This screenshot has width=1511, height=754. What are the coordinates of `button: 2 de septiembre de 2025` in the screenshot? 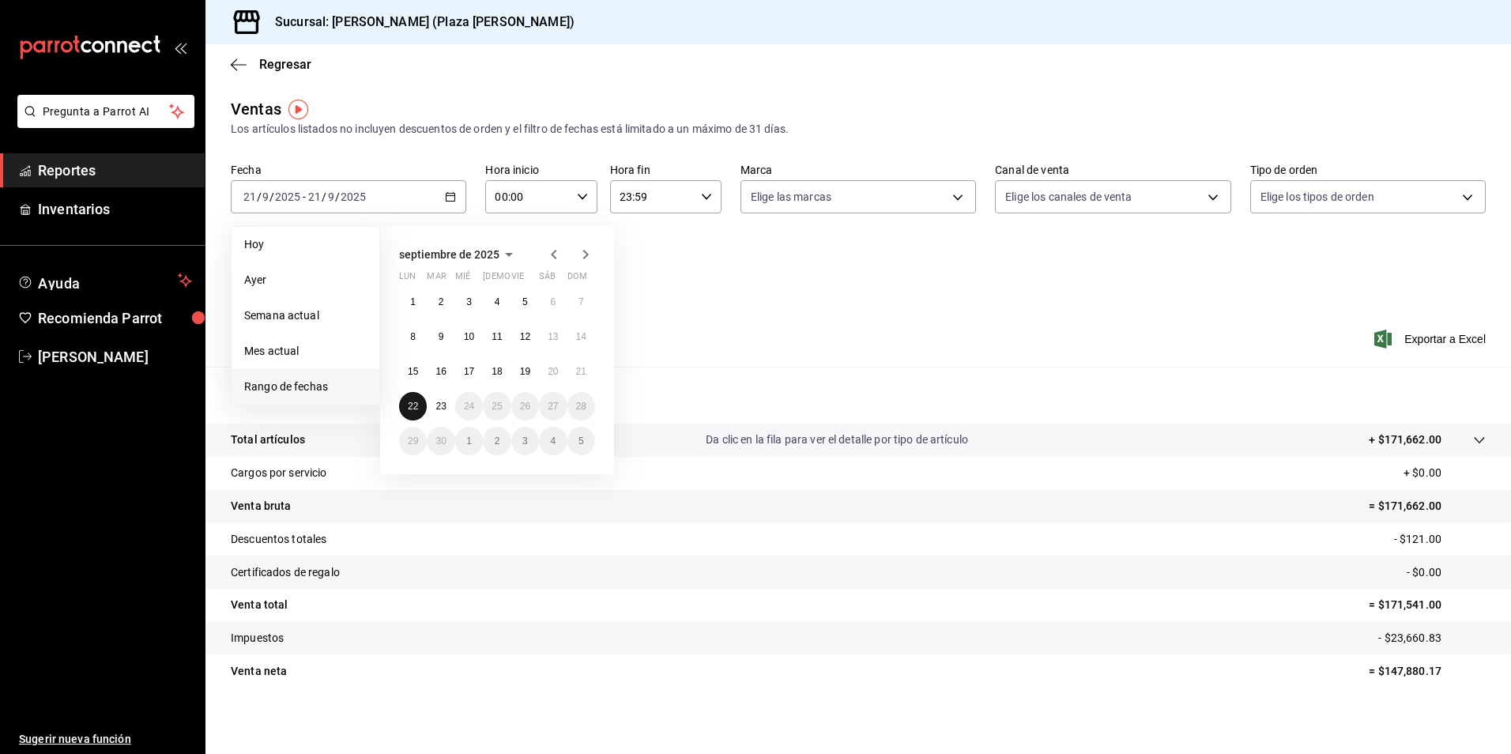 It's located at (440, 302).